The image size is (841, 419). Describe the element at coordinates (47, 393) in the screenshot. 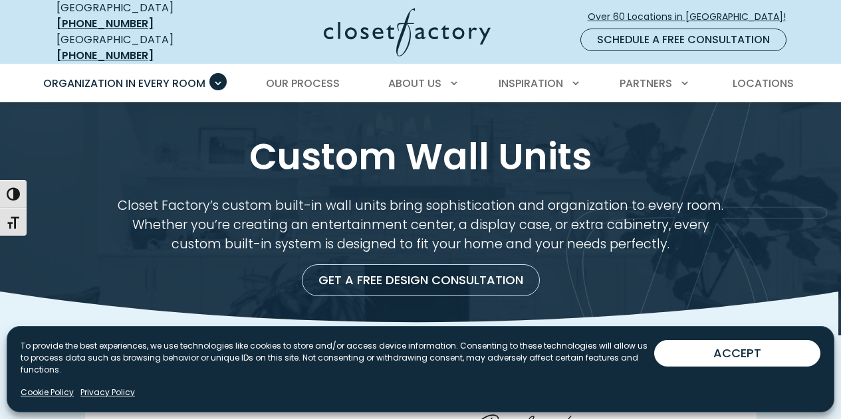

I see `a: Cookie Policy` at that location.